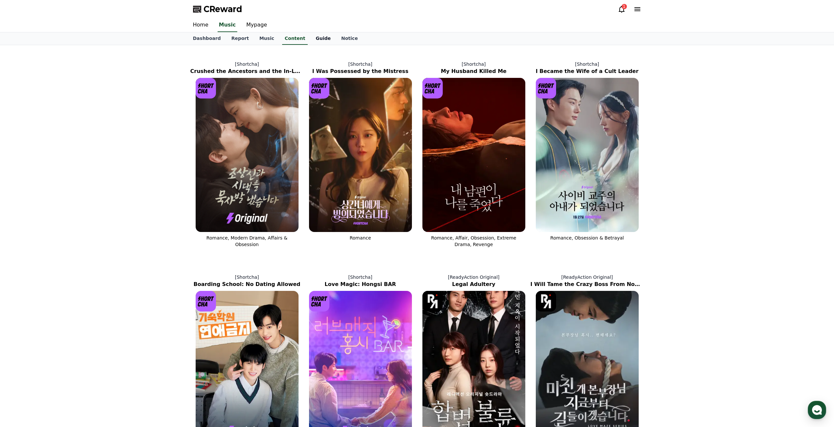 The height and width of the screenshot is (427, 834). What do you see at coordinates (474, 241) in the screenshot?
I see `span: Romance, Affair, Obsession, Extreme Drama, Revenge` at bounding box center [474, 241].